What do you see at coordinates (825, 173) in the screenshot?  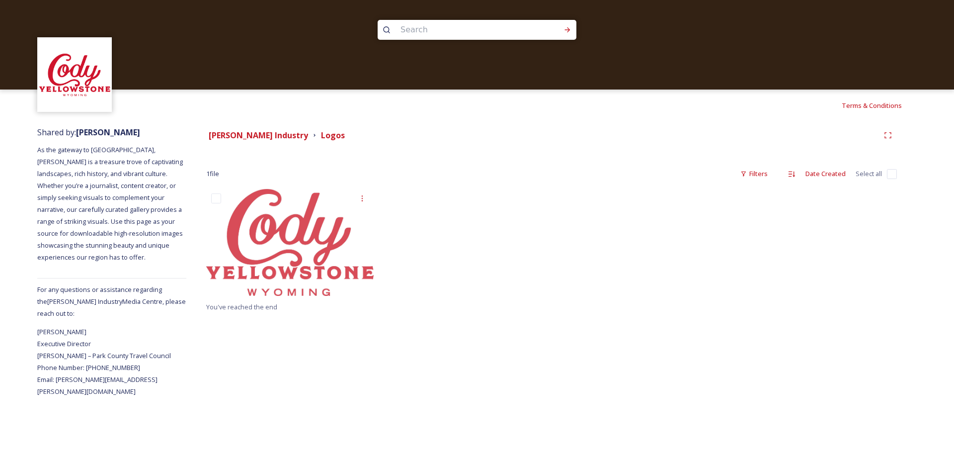 I see `div: Date Created` at bounding box center [825, 173].